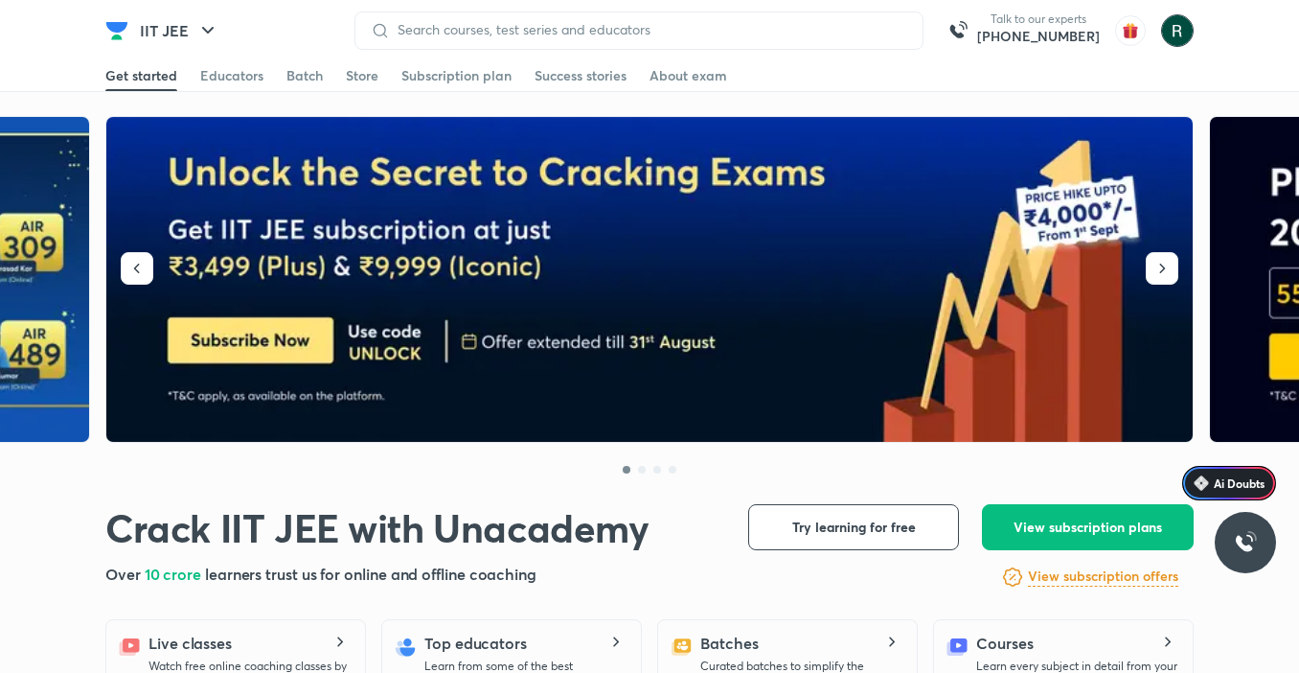 This screenshot has height=673, width=1299. Describe the element at coordinates (854, 527) in the screenshot. I see `button: Try learning for free` at that location.